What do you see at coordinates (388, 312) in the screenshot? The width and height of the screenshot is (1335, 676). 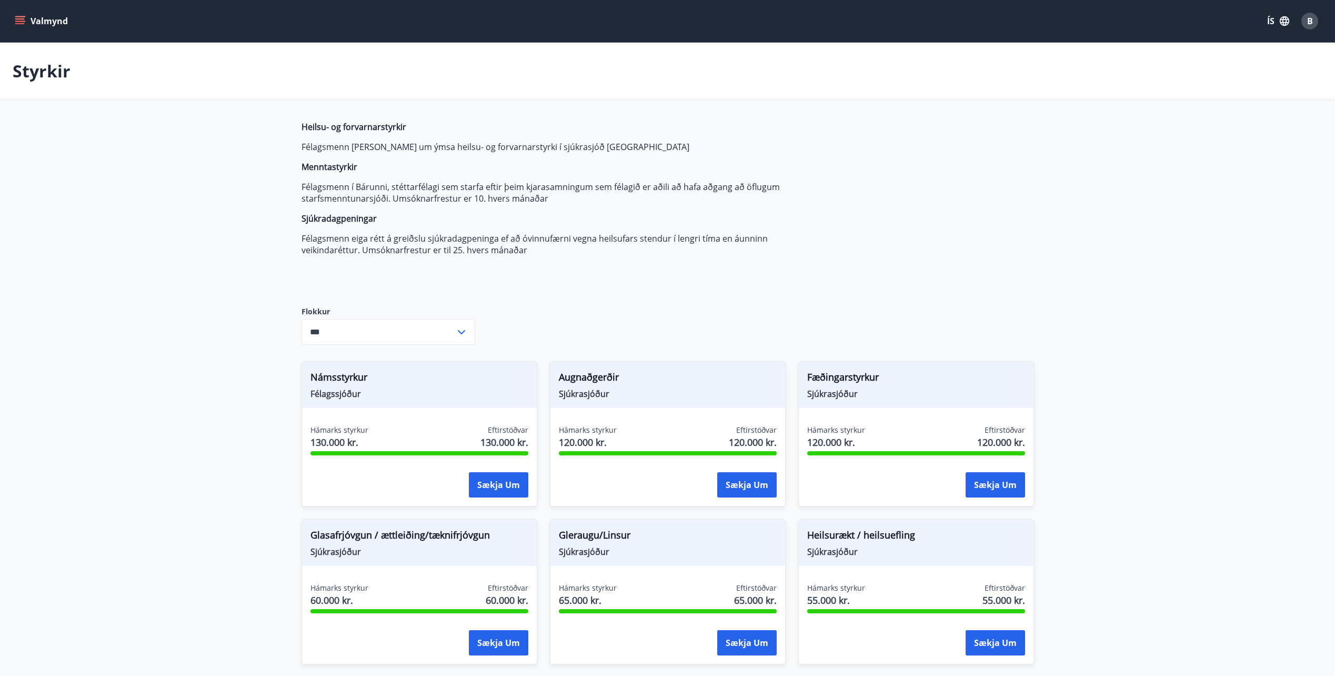 I see `label: Flokkur` at bounding box center [388, 312].